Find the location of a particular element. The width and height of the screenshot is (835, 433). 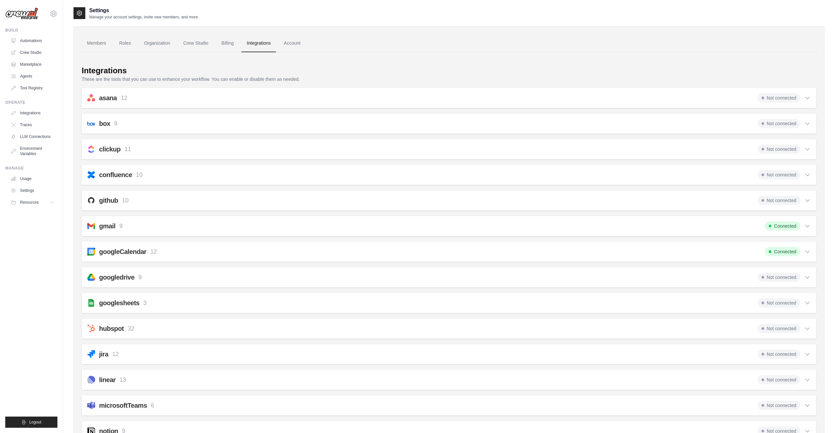

p: 3 is located at coordinates (145, 303).